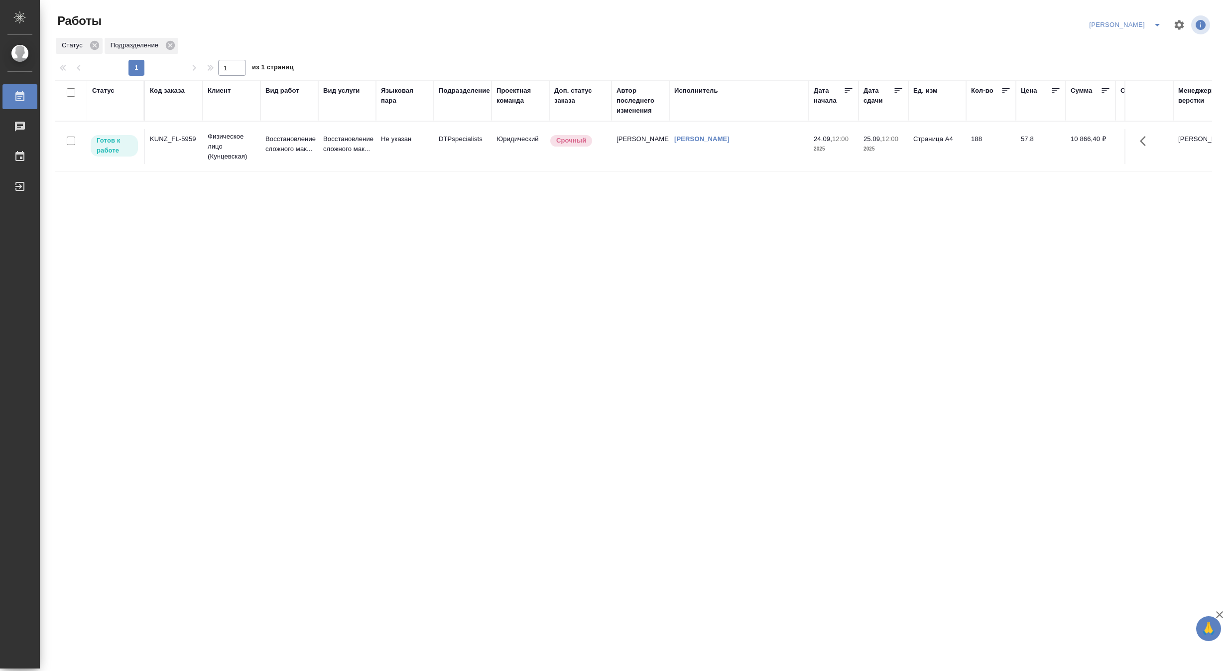  I want to click on p: 24.09,, so click(823, 138).